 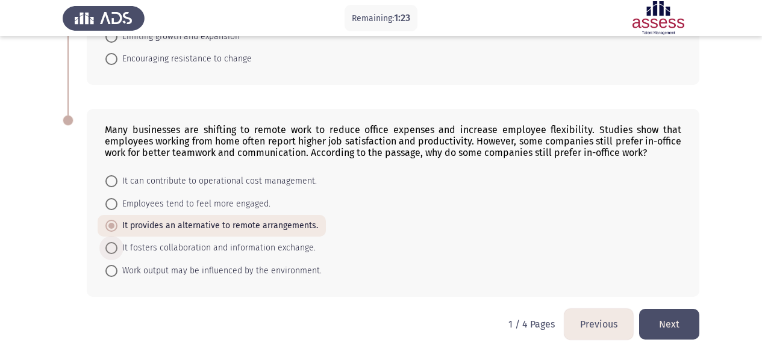 What do you see at coordinates (104, 18) in the screenshot?
I see `img: Assess Talent Management logo` at bounding box center [104, 18].